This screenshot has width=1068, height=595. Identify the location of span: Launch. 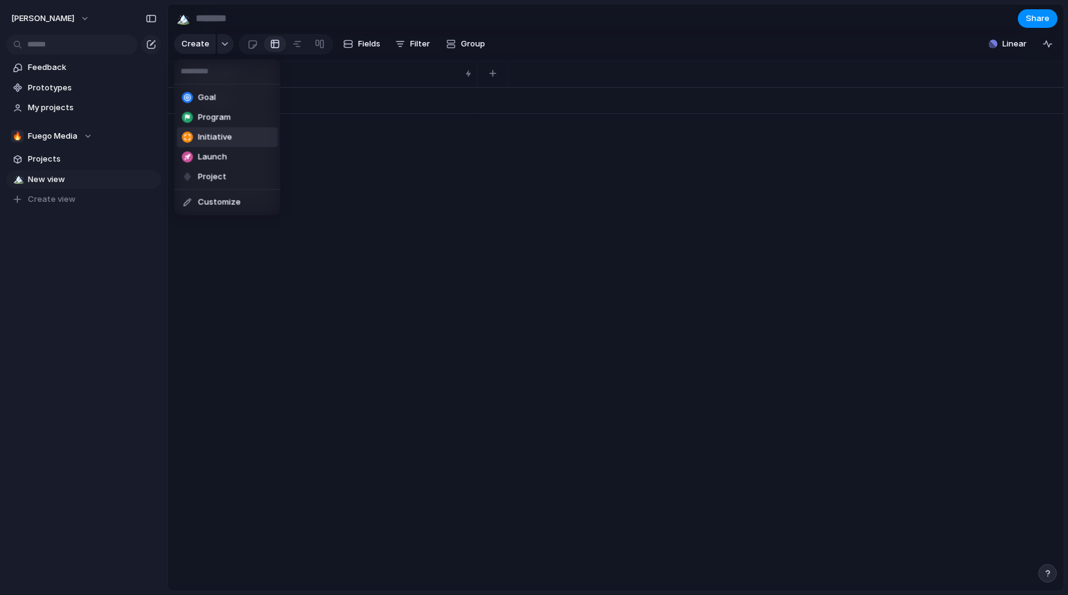
(212, 157).